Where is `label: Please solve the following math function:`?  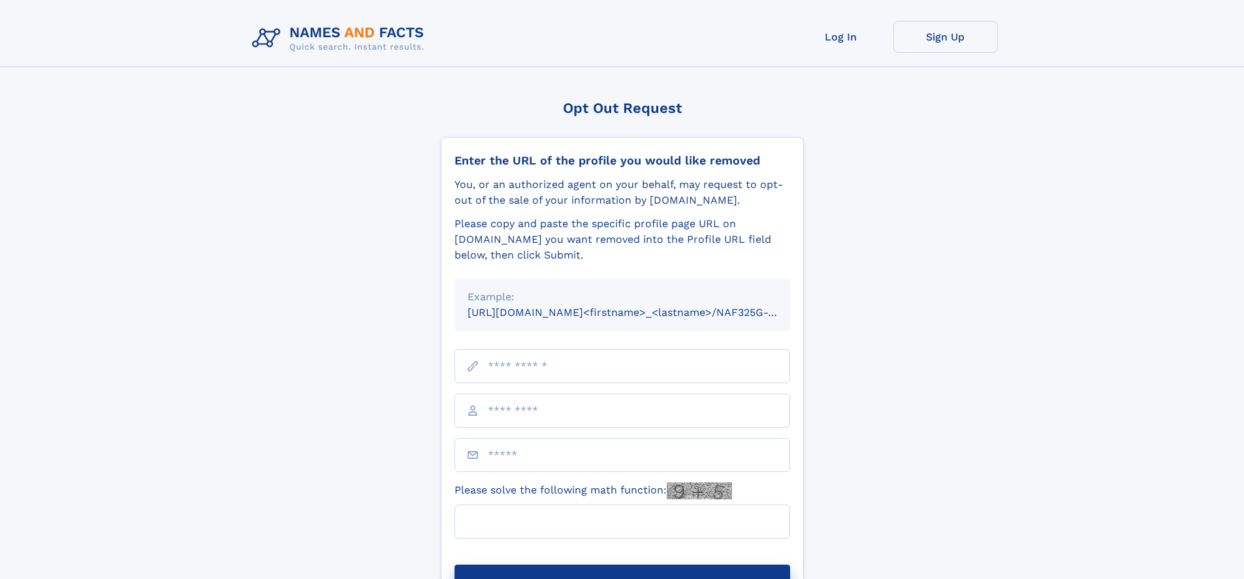 label: Please solve the following math function: is located at coordinates (593, 491).